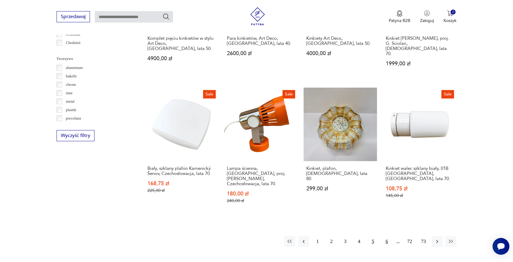 The height and width of the screenshot is (262, 513). What do you see at coordinates (453, 12) in the screenshot?
I see `div: 0` at bounding box center [453, 12].